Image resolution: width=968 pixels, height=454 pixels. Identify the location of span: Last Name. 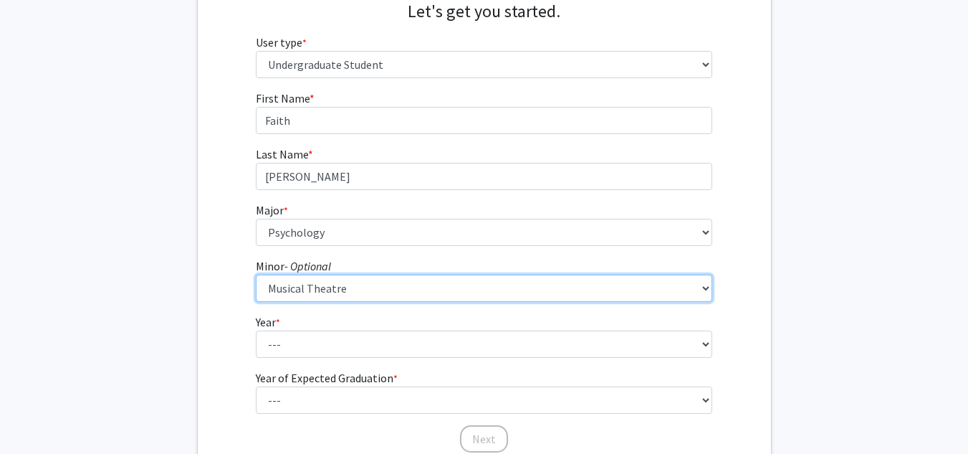
(282, 154).